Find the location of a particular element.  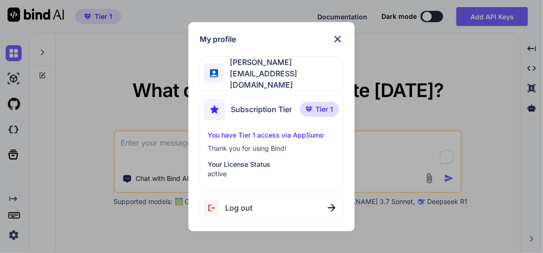

img: subscription is located at coordinates (214, 109).